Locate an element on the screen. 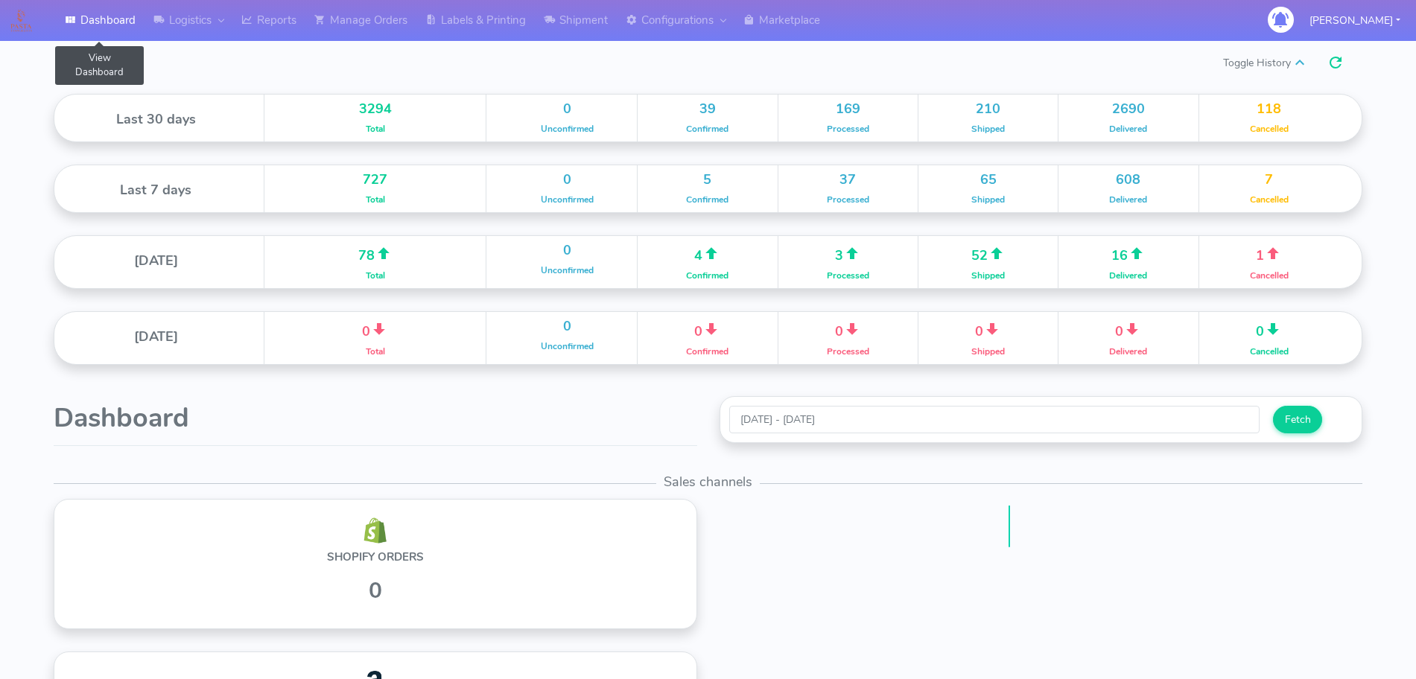 The width and height of the screenshot is (1416, 679). h4: 3294 is located at coordinates (375, 110).